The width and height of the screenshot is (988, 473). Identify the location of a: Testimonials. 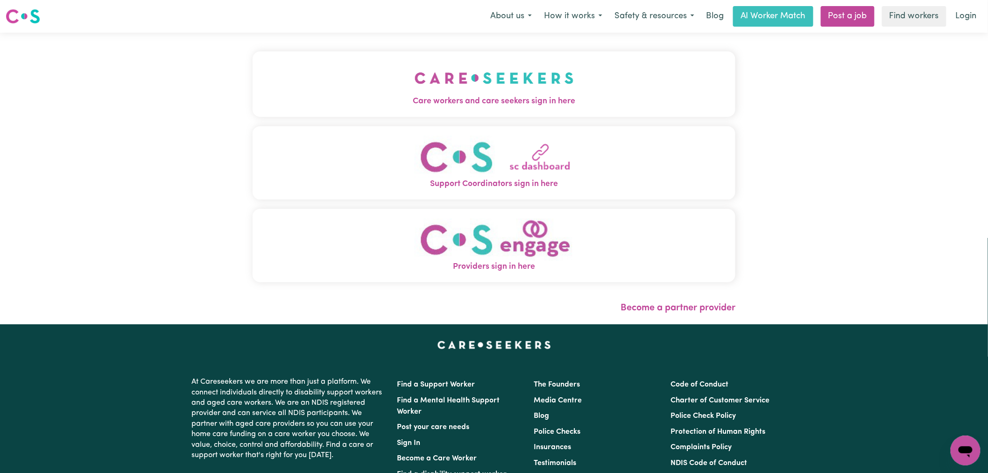
(555, 463).